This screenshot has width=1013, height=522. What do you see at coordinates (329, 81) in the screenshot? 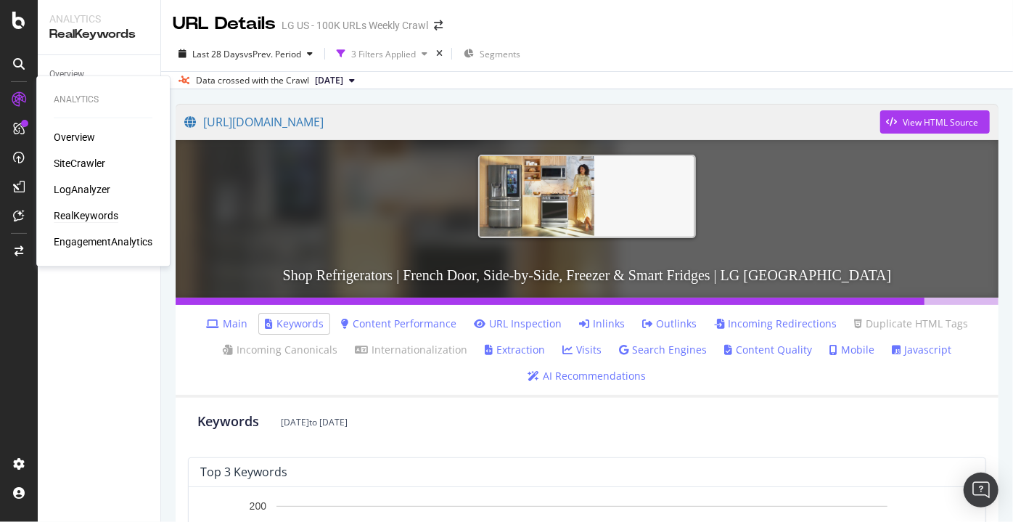
I see `span: 2025 Aug. 31st` at bounding box center [329, 81].